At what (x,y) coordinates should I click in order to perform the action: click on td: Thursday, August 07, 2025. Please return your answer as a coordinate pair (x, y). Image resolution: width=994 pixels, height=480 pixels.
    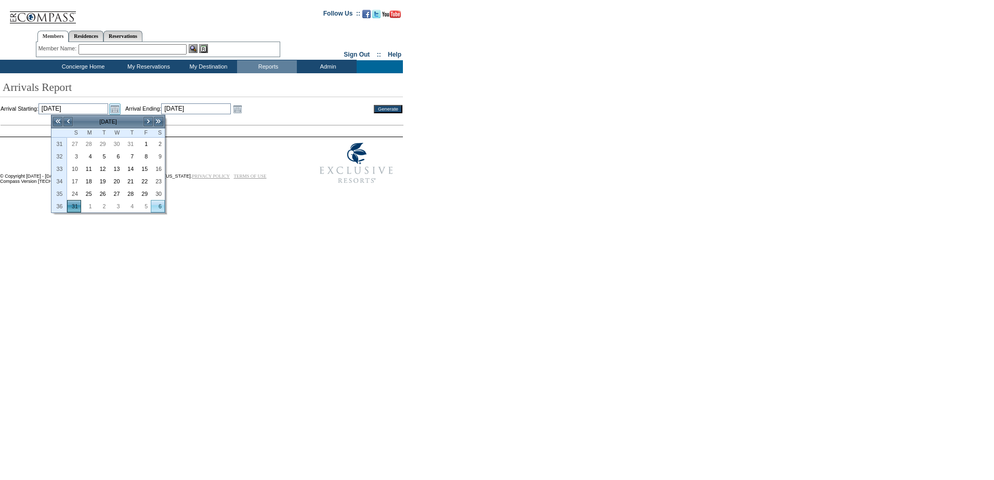
    Looking at the image, I should click on (129, 157).